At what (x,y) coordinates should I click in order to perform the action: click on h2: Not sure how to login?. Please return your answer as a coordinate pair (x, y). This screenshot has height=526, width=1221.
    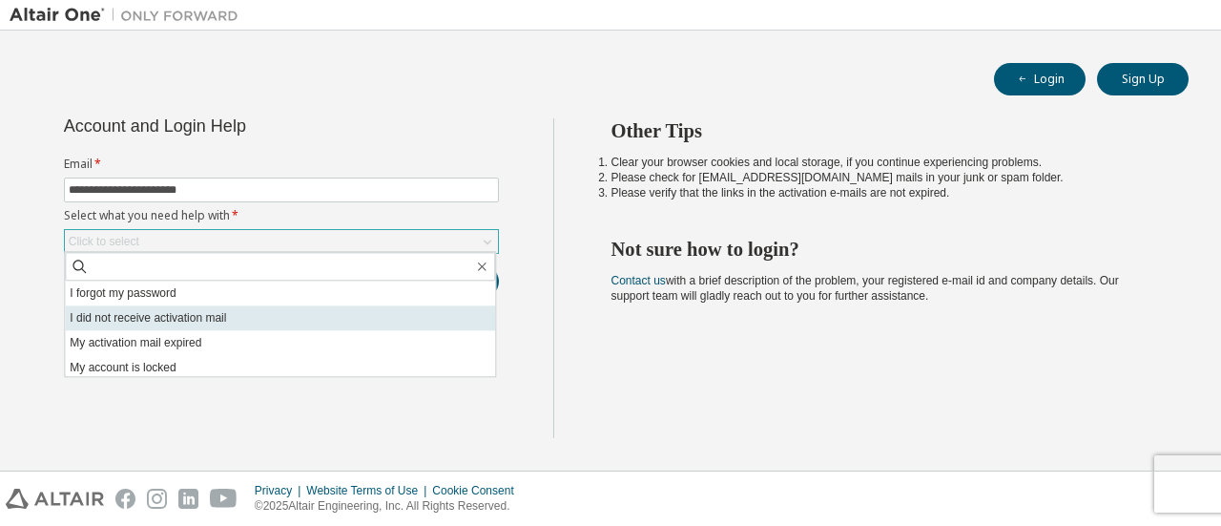
    Looking at the image, I should click on (883, 249).